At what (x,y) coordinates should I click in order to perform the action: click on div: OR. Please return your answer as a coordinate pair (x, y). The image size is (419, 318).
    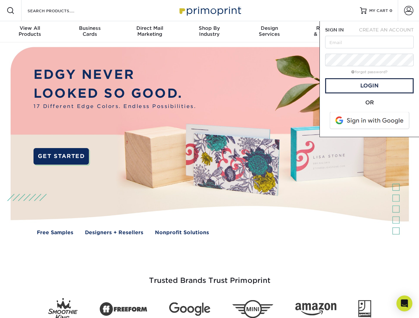
    Looking at the image, I should click on (369, 103).